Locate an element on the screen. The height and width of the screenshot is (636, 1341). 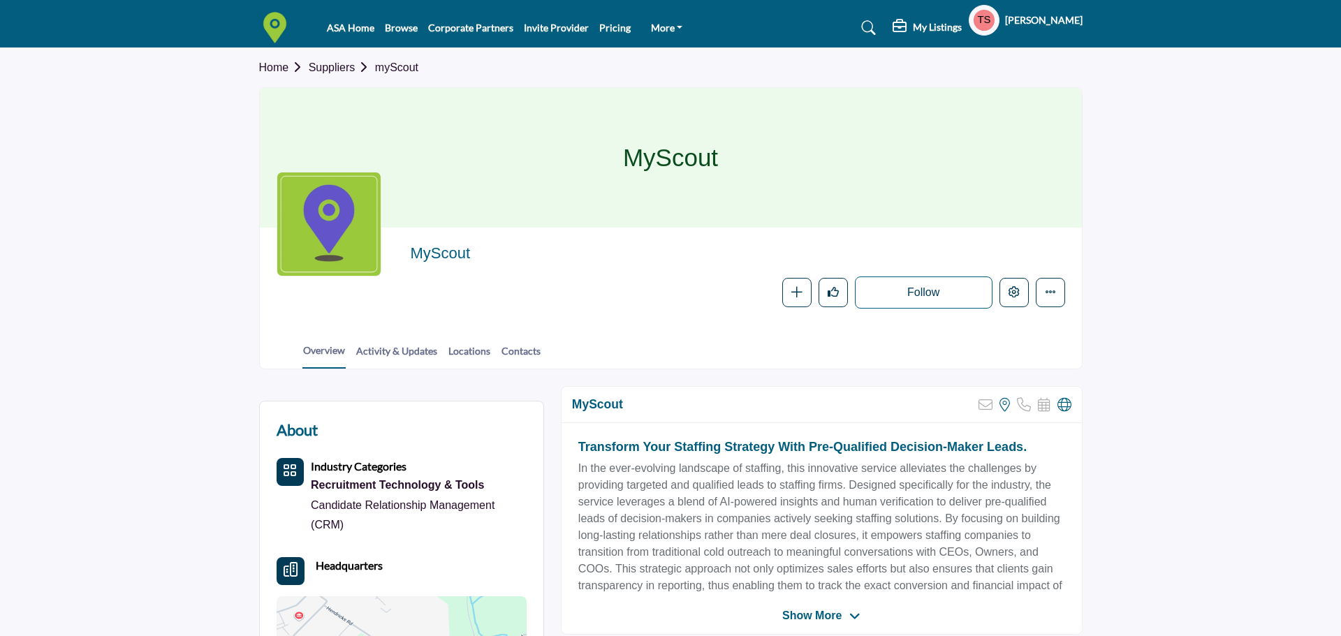
h5: My Listings is located at coordinates (937, 27).